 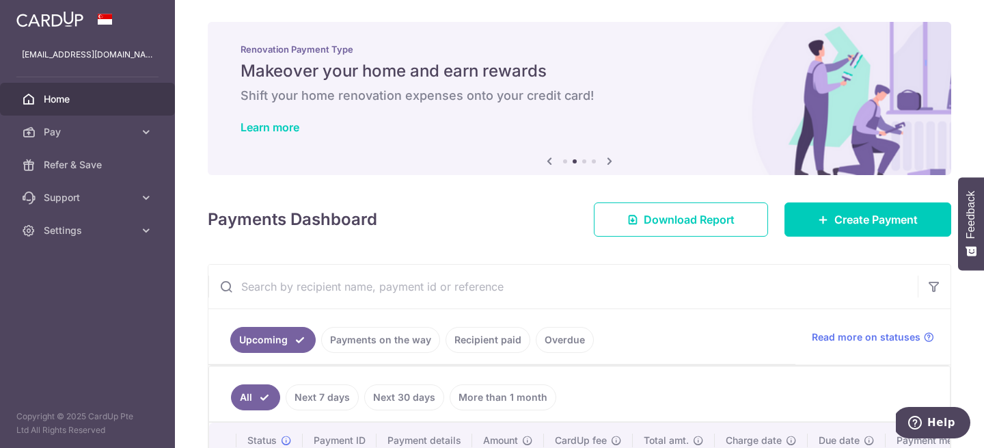 I want to click on a: All, so click(x=256, y=397).